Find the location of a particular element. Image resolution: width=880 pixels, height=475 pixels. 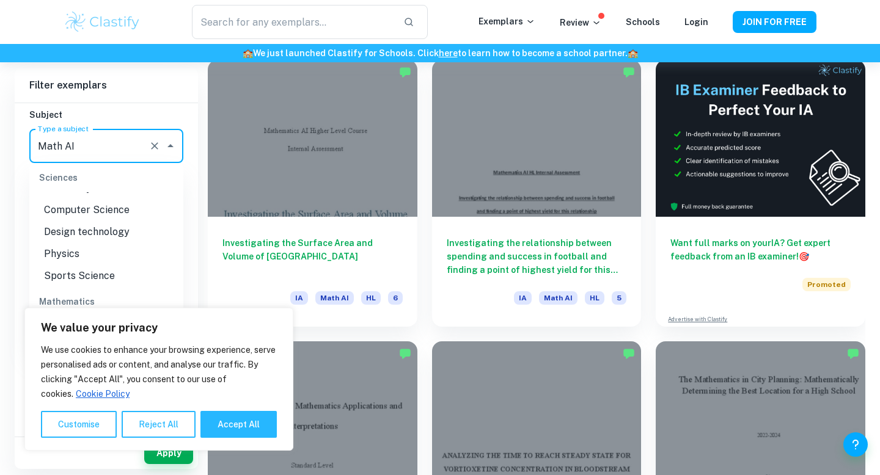

h6: Investigating the relationship between spending and success in football and finding a point of hi... is located at coordinates (537, 257).